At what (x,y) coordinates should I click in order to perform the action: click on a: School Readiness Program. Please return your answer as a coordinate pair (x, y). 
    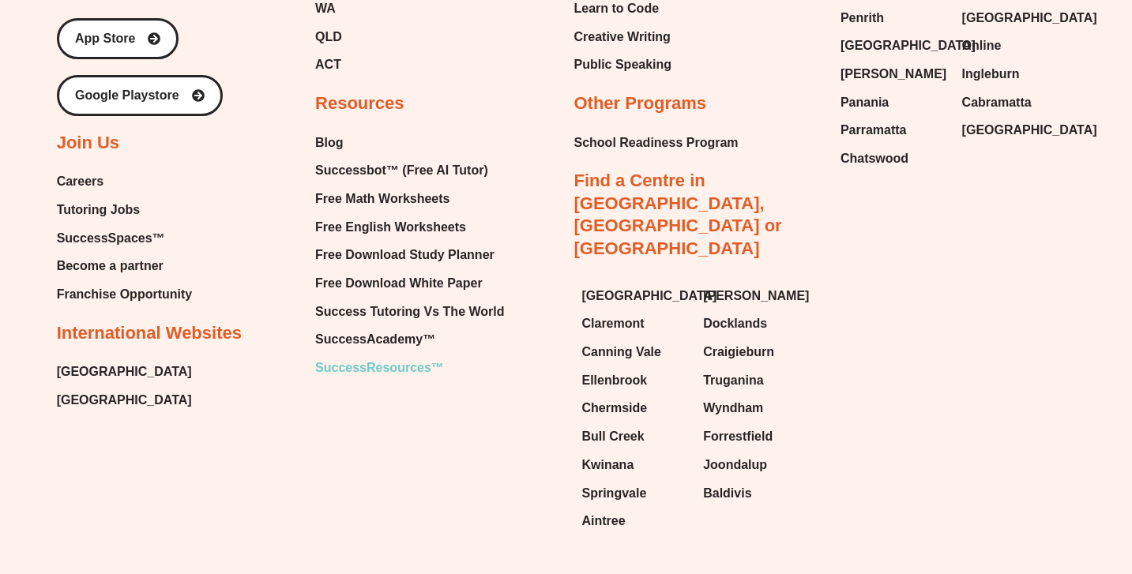
    Looking at the image, I should click on (656, 143).